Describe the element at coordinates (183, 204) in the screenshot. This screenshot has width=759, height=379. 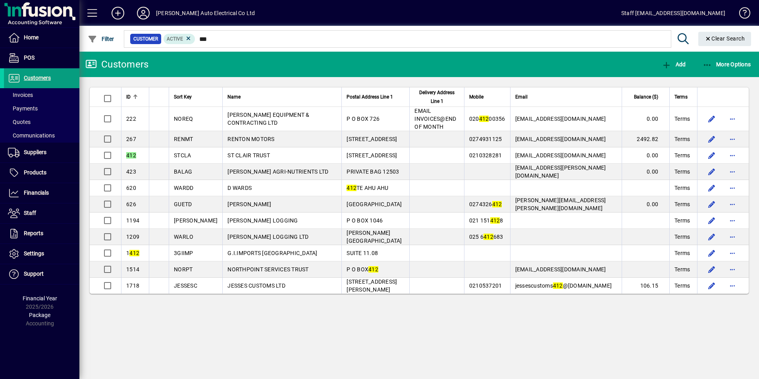
I see `span: GUETD` at that location.